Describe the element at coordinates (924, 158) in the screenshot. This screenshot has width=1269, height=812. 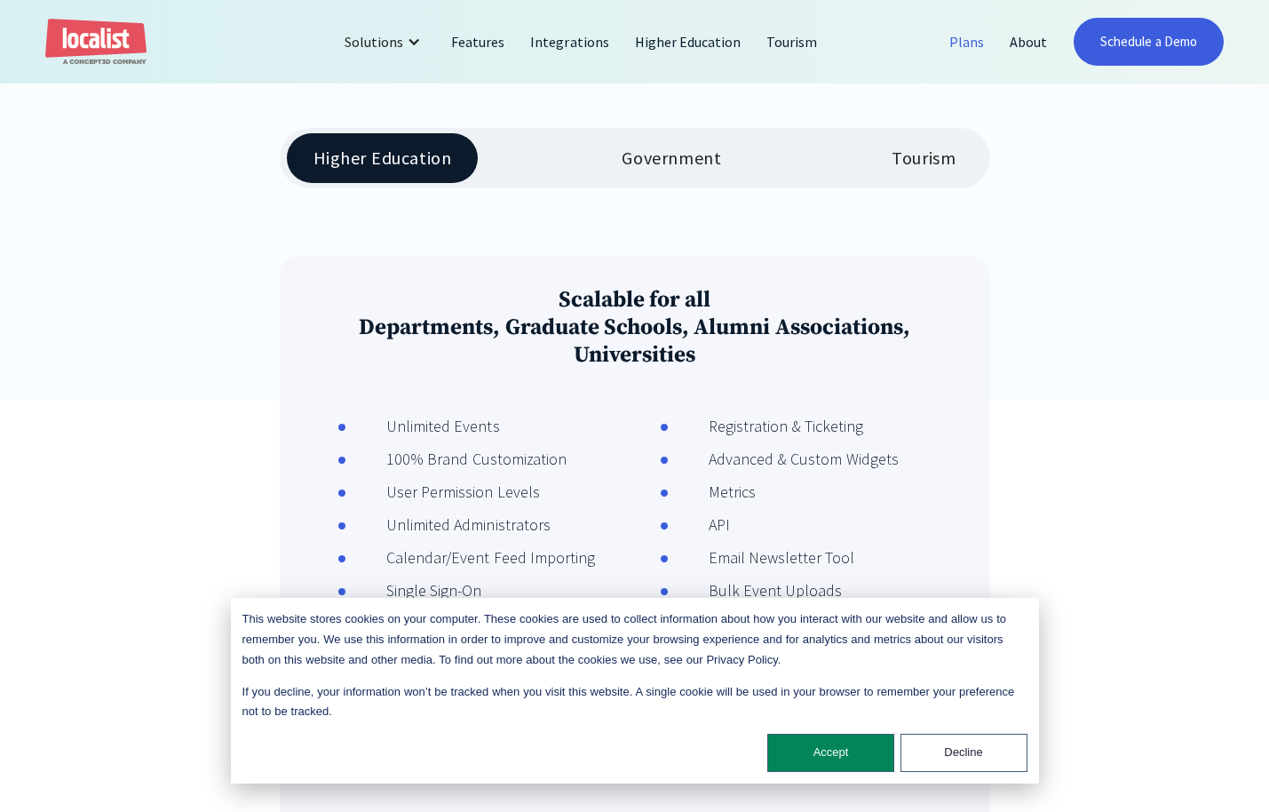
I see `div: Tourism` at that location.